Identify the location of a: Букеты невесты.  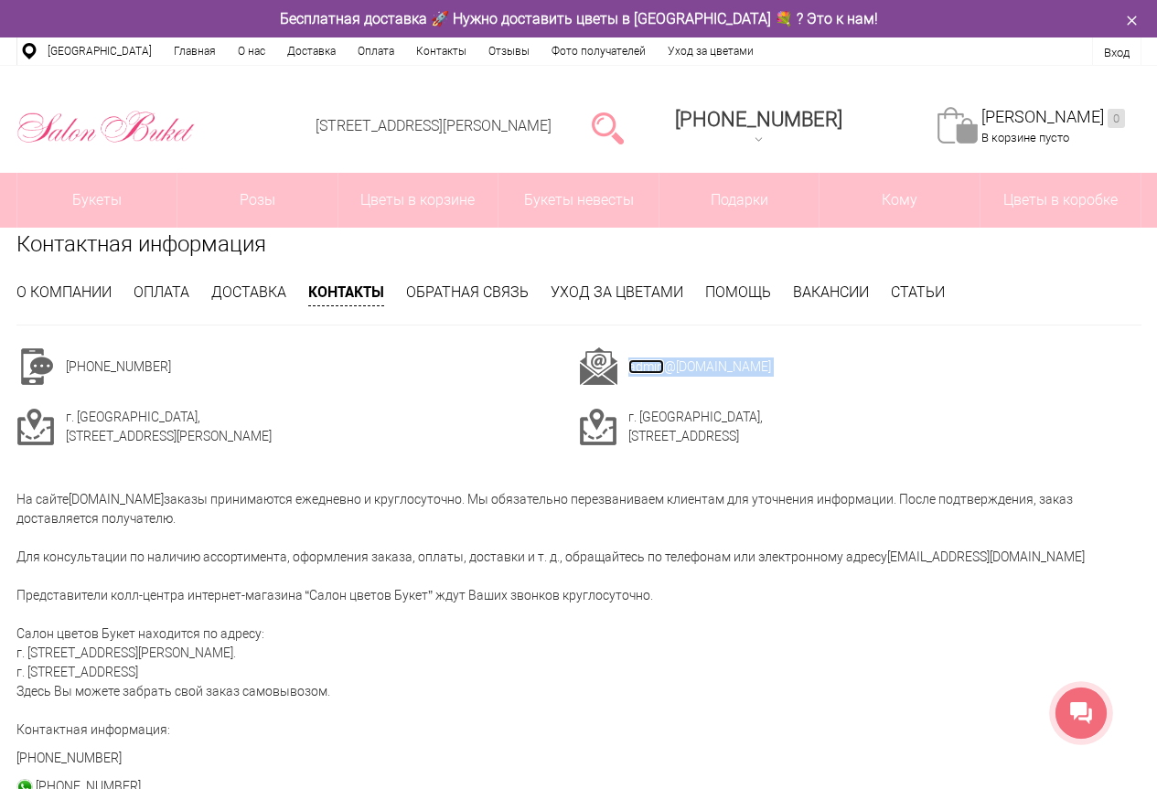
(578, 200).